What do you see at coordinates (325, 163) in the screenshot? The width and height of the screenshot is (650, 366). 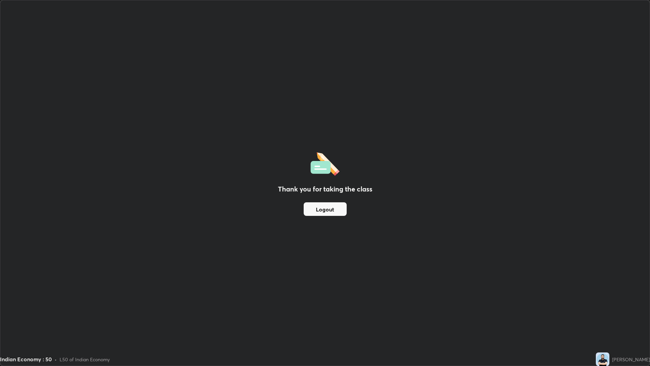 I see `img: offlineFeedback.1438e8b3.svg` at bounding box center [325, 163].